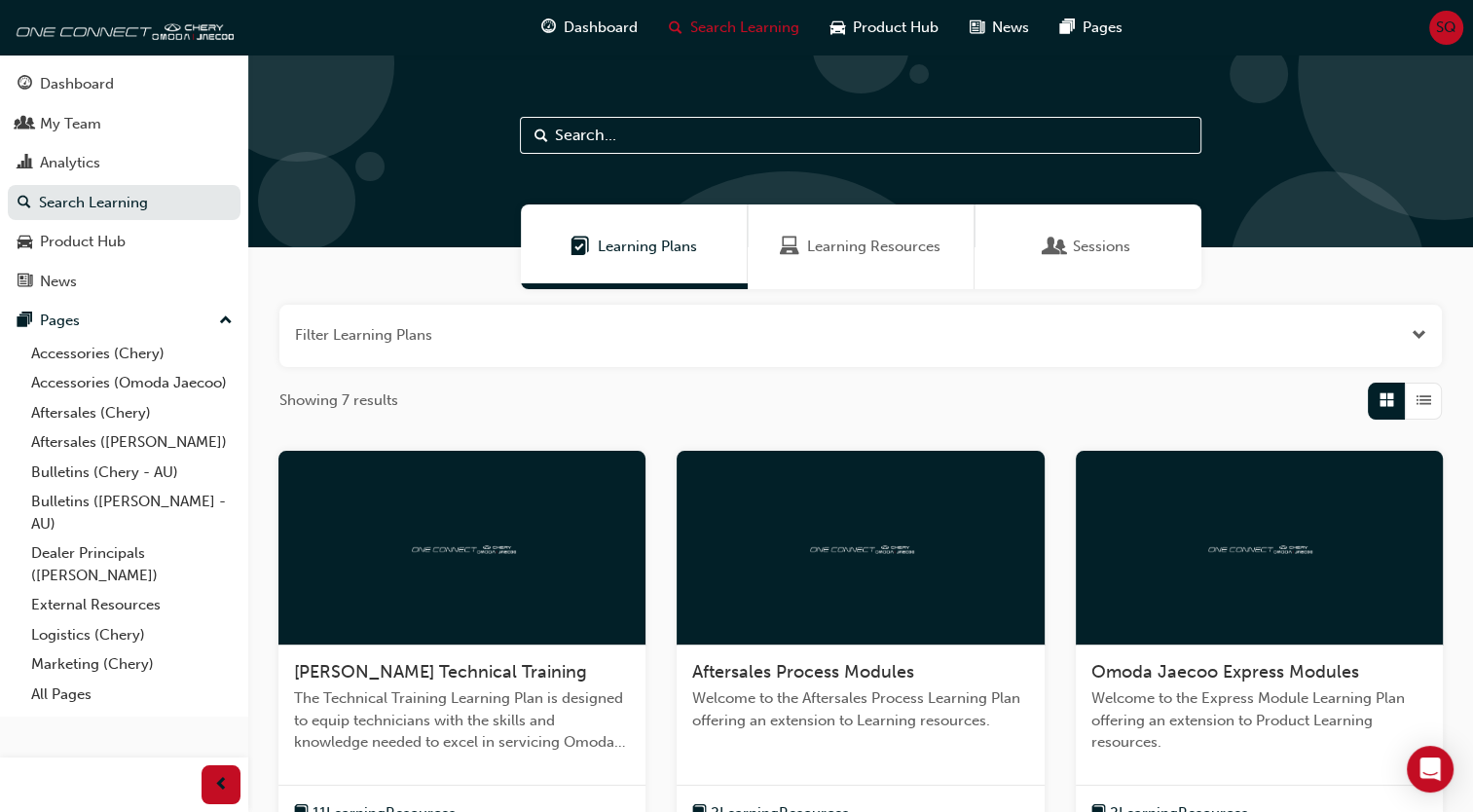 Image resolution: width=1473 pixels, height=812 pixels. Describe the element at coordinates (132, 472) in the screenshot. I see `a: Bulletins (Chery - AU)` at that location.